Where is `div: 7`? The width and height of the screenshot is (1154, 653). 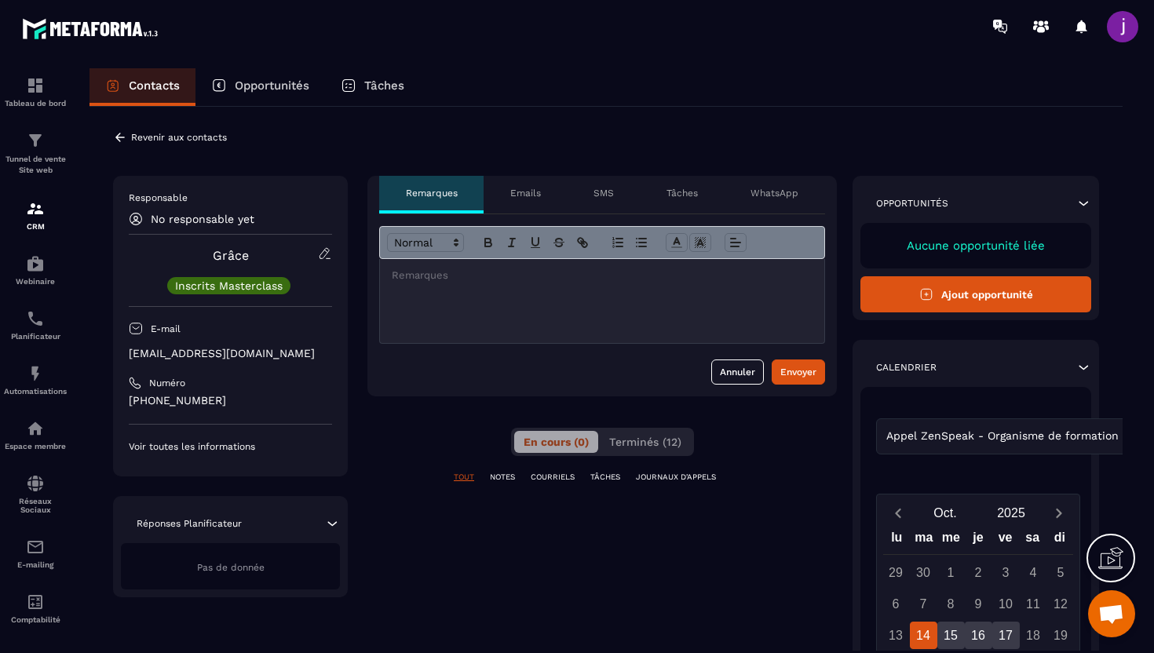
div: 7 is located at coordinates (923, 604).